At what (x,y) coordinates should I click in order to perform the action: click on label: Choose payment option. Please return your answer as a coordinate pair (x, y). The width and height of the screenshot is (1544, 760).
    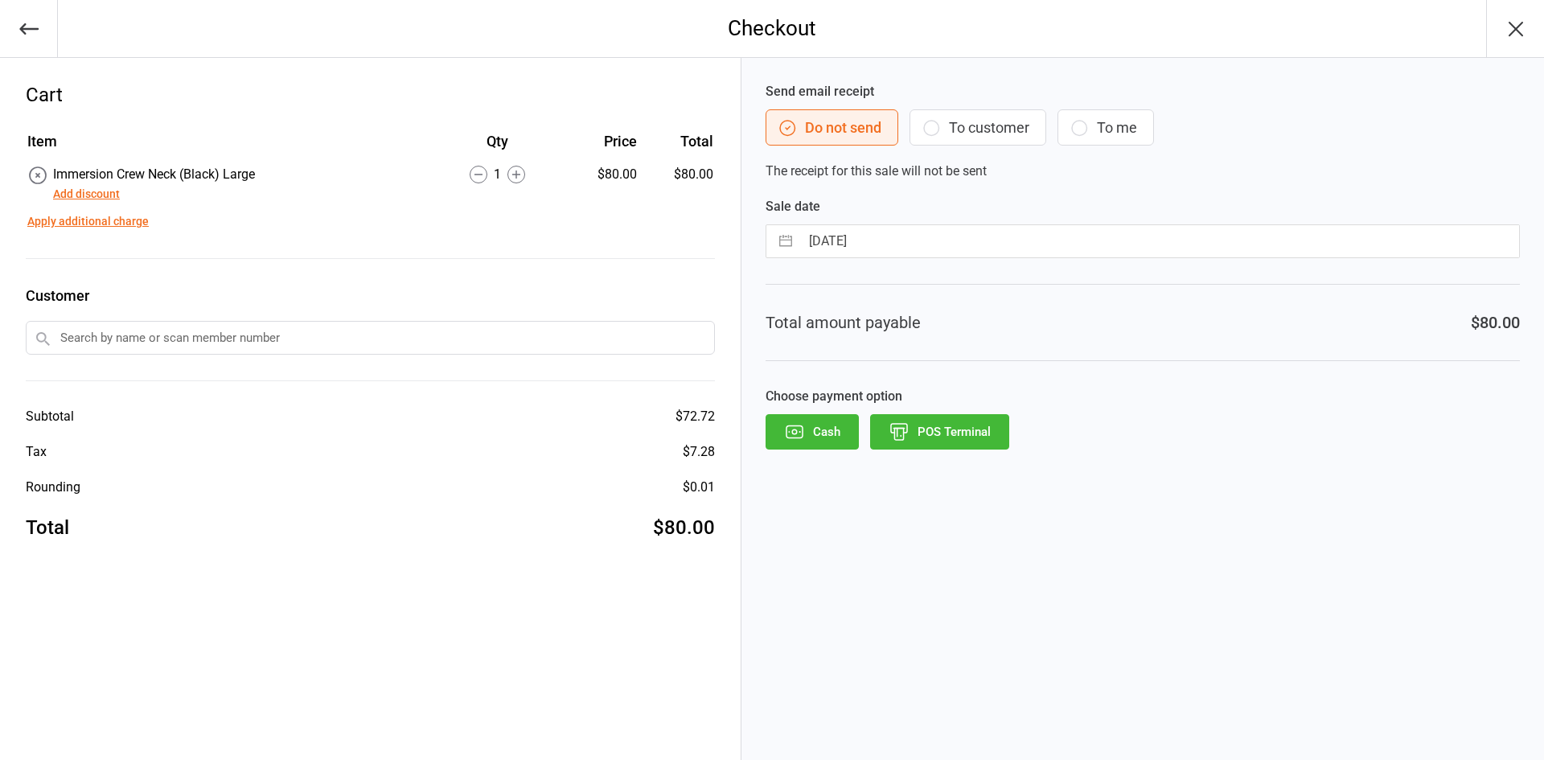
    Looking at the image, I should click on (1143, 396).